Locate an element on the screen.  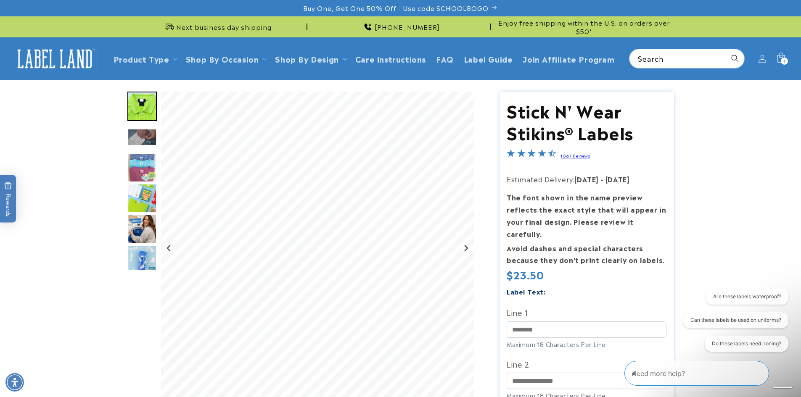
textarea: Type your message here is located at coordinates (65, 16).